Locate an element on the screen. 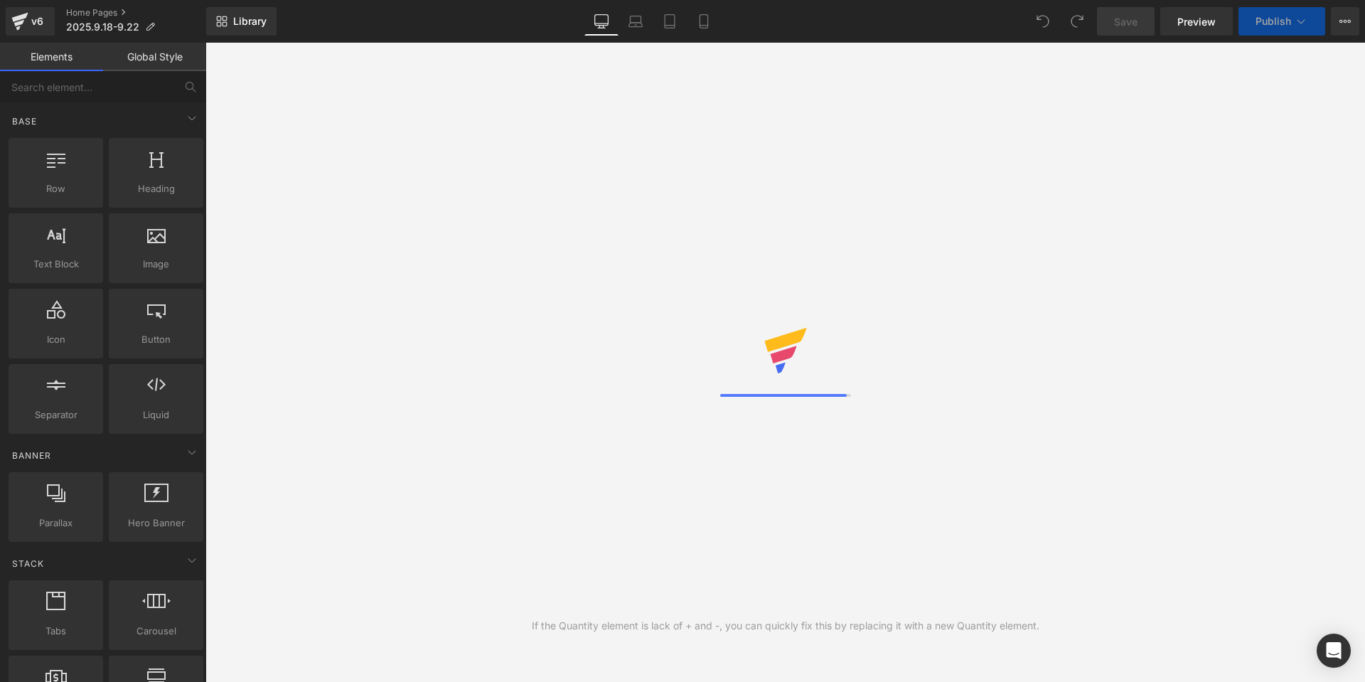 The height and width of the screenshot is (682, 1365). a: Home Pages is located at coordinates (136, 13).